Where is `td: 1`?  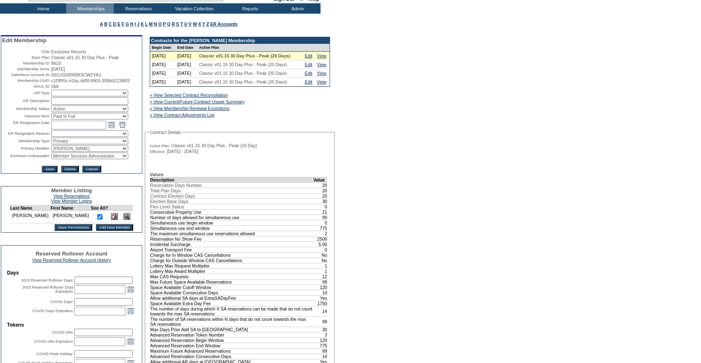
td: 1 is located at coordinates (320, 265).